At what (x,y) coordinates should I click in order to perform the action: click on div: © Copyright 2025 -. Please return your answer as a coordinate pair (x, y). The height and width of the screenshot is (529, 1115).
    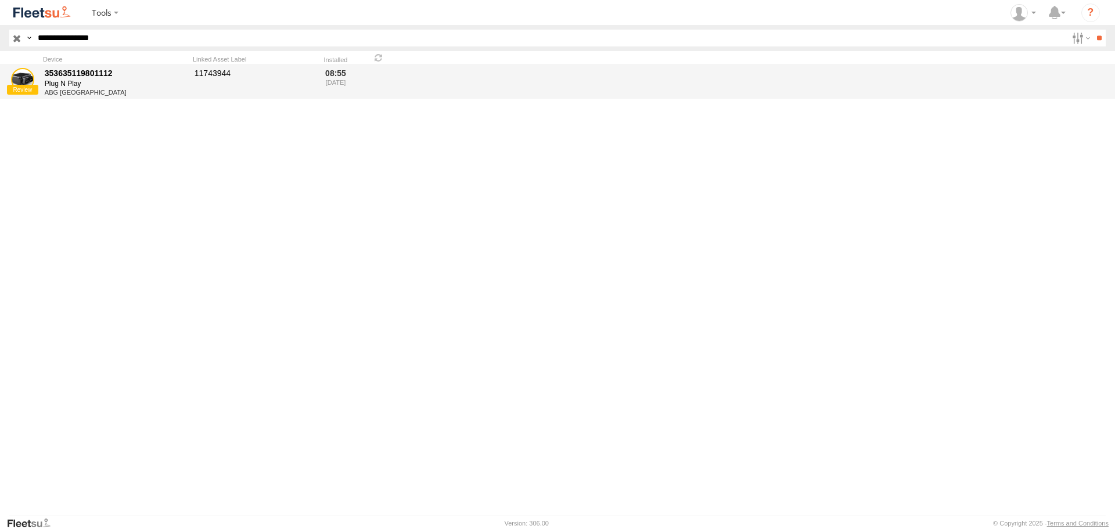
    Looking at the image, I should click on (1050, 523).